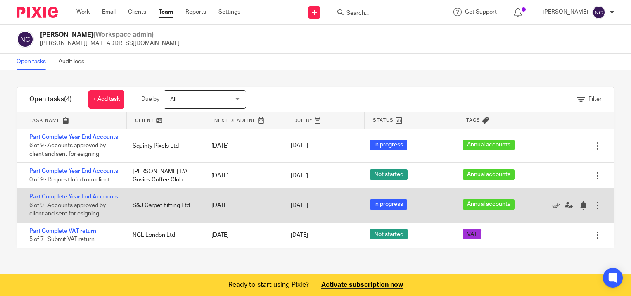  Describe the element at coordinates (109, 12) in the screenshot. I see `a: Email` at that location.